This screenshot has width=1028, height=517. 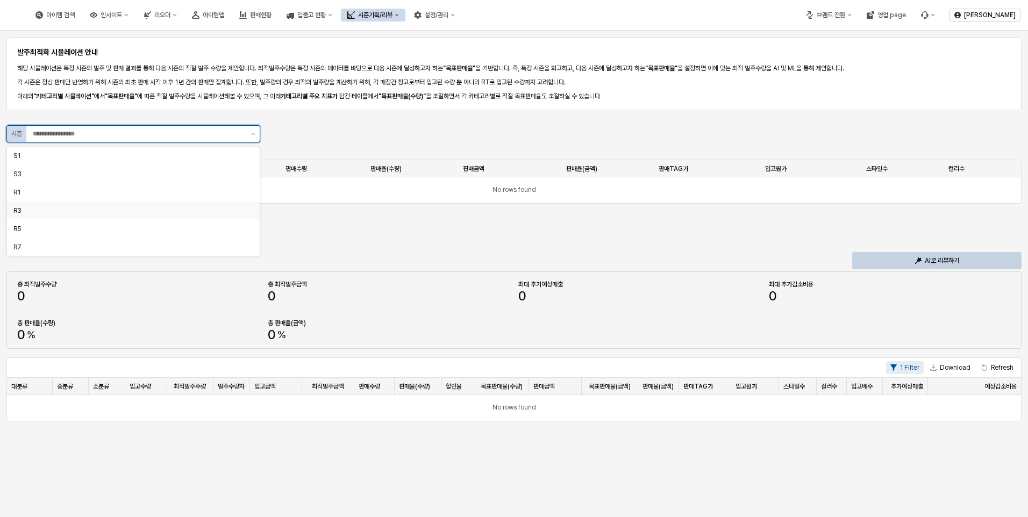 What do you see at coordinates (905, 368) in the screenshot?
I see `button: 1 Filter` at bounding box center [905, 368].